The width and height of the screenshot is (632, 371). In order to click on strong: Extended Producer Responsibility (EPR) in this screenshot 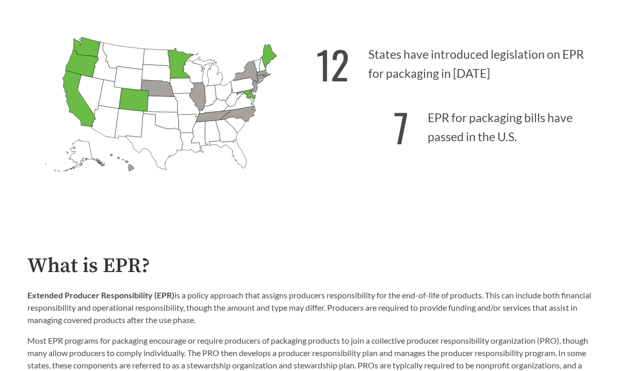, I will do `click(101, 295)`.